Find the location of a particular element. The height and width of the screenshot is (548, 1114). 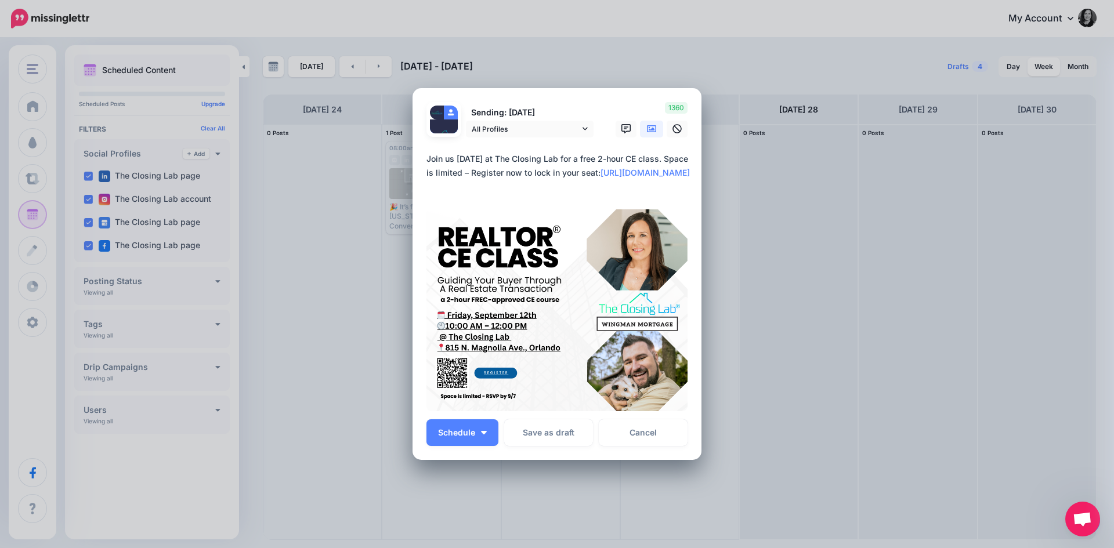

img: arrow-down-white.png is located at coordinates (484, 433).